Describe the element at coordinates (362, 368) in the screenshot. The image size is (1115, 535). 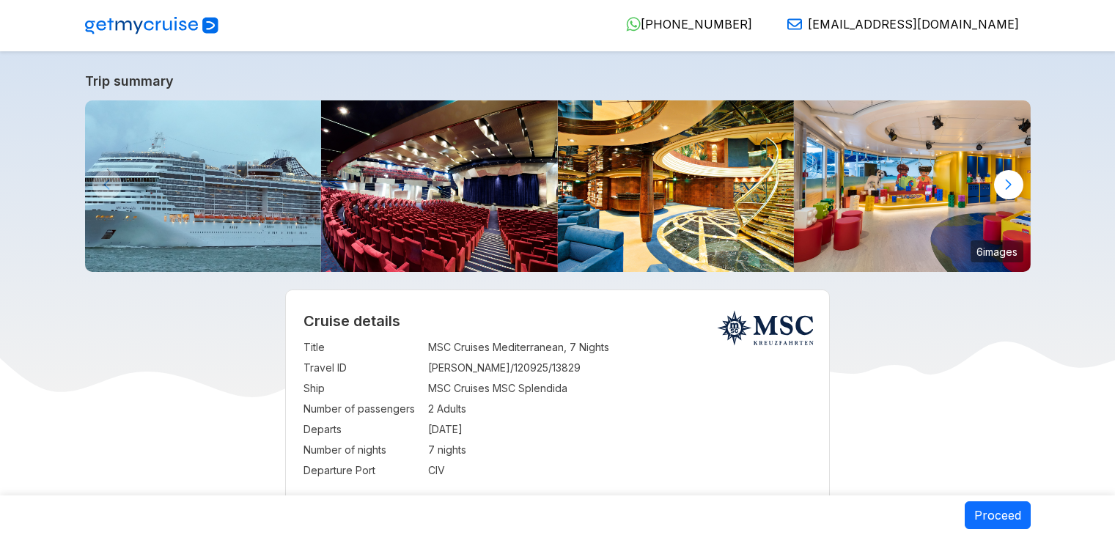
I see `td: Travel ID` at that location.